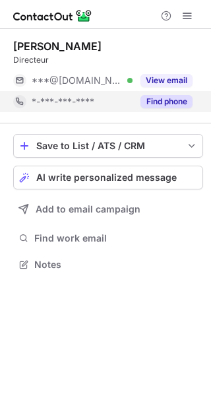 The height and width of the screenshot is (396, 211). I want to click on span: AI write personalized message, so click(106, 177).